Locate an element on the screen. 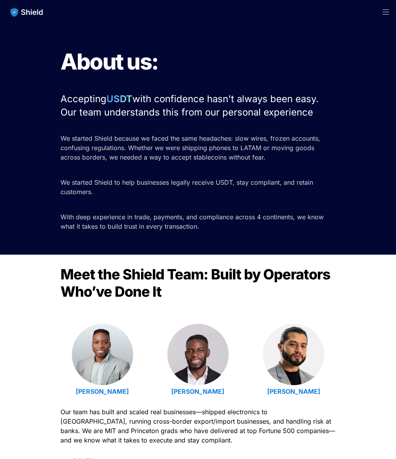 The height and width of the screenshot is (459, 396). span: About us: is located at coordinates (109, 62).